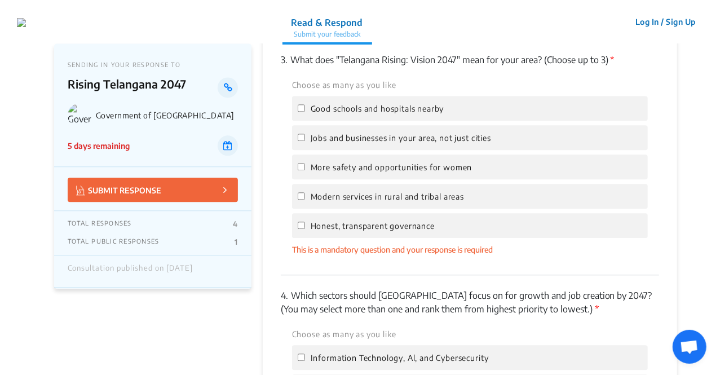 The image size is (720, 375). I want to click on p: 5 days remaining, so click(99, 145).